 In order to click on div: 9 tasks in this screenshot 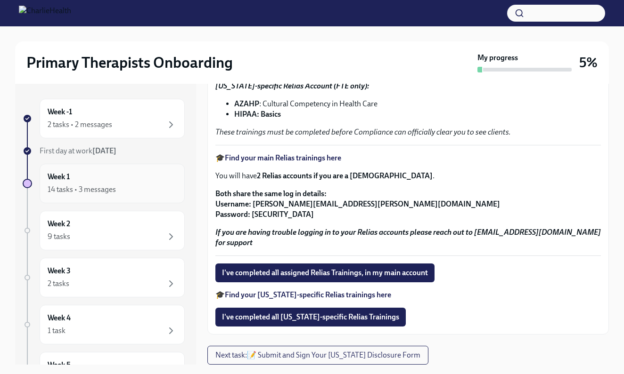, I will do `click(59, 237)`.